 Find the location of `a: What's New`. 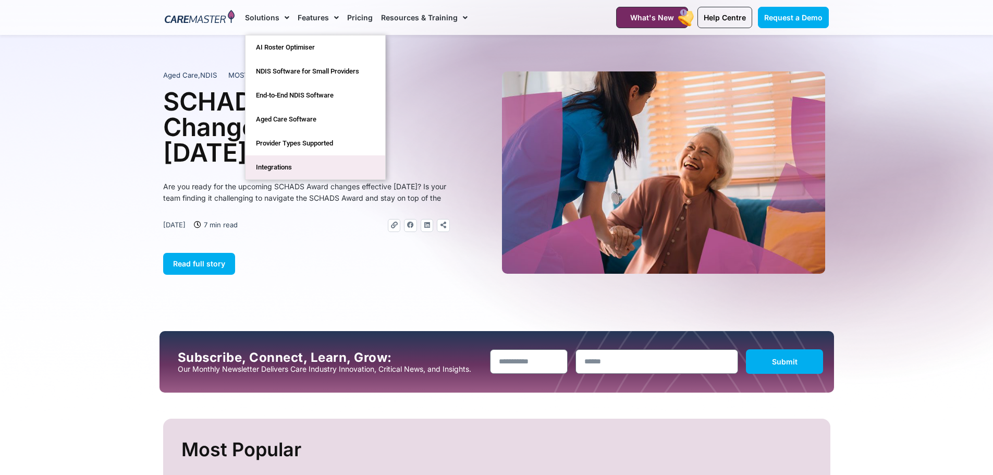

a: What's New is located at coordinates (652, 17).